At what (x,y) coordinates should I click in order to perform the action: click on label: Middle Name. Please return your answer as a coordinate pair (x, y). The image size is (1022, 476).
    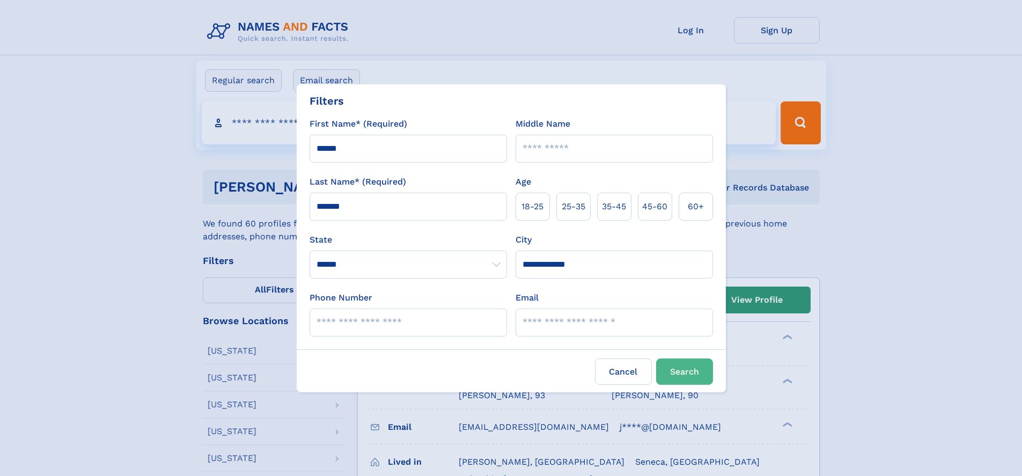
    Looking at the image, I should click on (543, 124).